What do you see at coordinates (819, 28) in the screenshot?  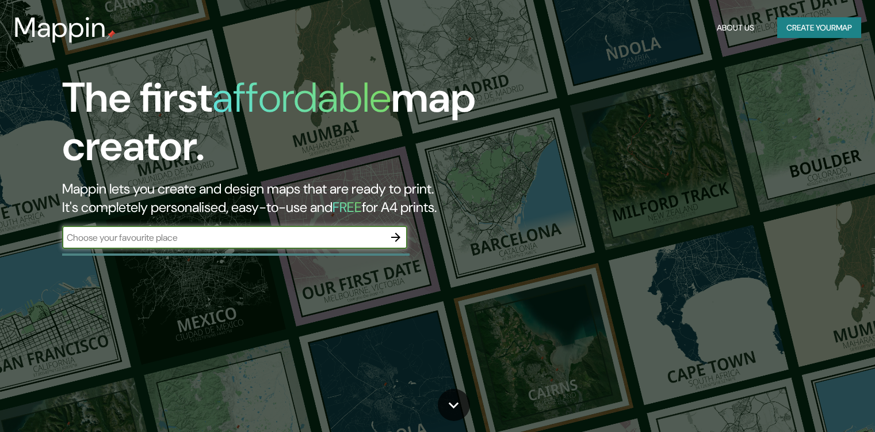 I see `button: Create yourmap` at bounding box center [819, 28].